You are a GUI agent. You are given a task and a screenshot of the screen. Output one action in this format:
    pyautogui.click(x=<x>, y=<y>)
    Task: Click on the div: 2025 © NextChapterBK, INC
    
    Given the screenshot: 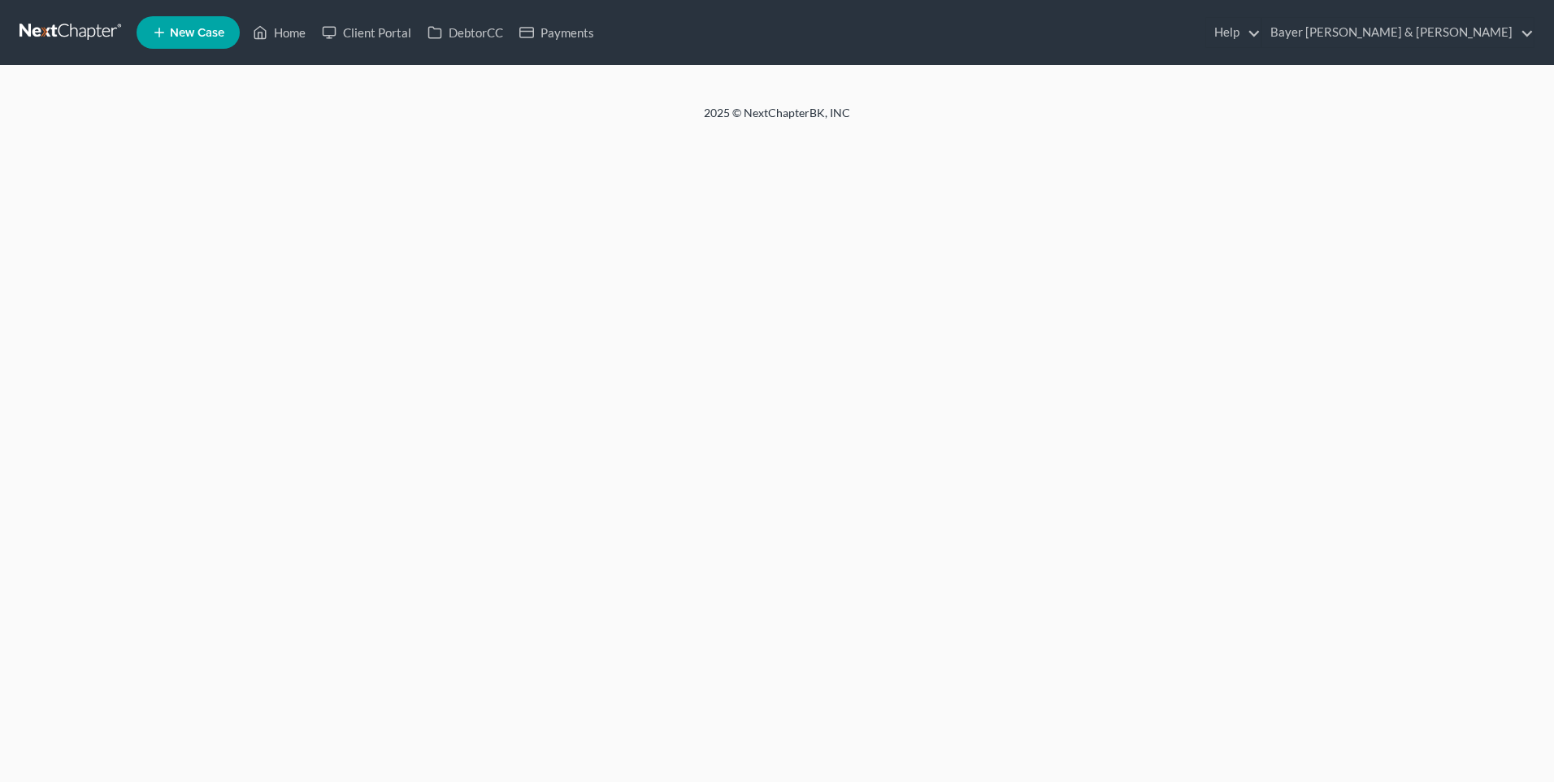 What is the action you would take?
    pyautogui.click(x=777, y=119)
    